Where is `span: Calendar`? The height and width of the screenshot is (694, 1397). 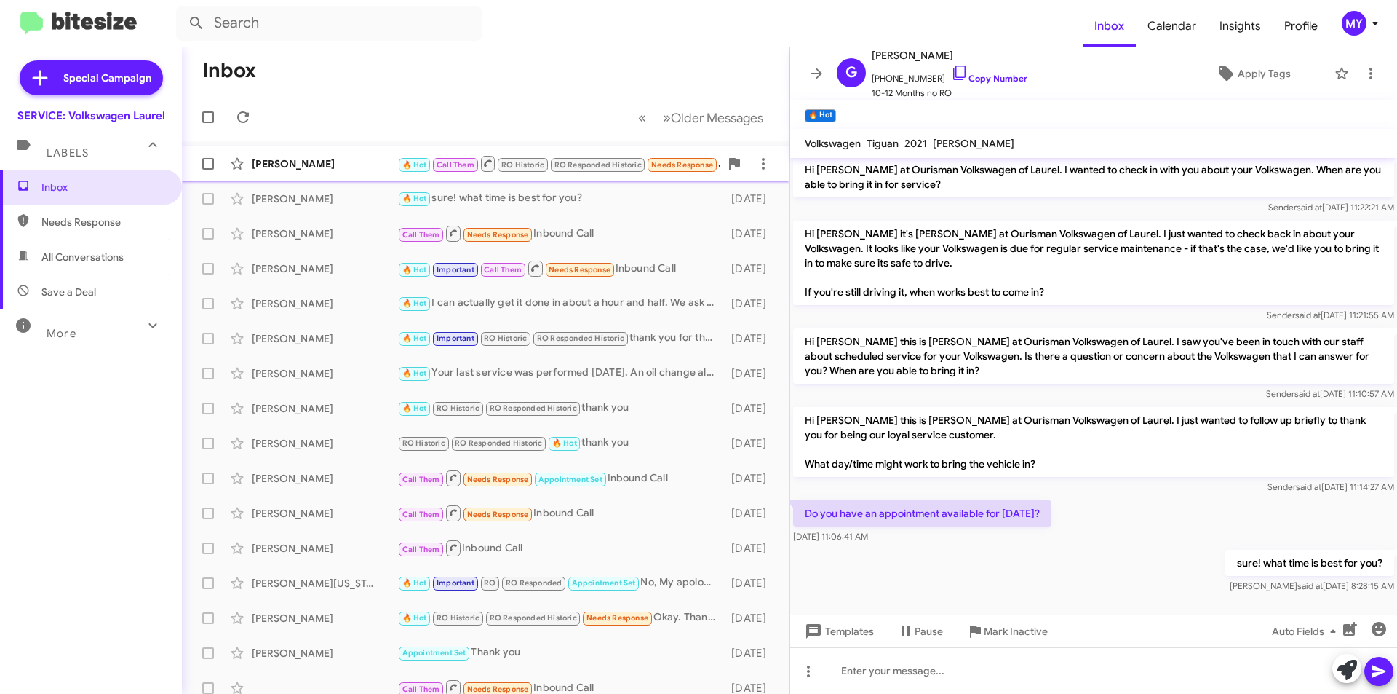
span: Calendar is located at coordinates (1172, 26).